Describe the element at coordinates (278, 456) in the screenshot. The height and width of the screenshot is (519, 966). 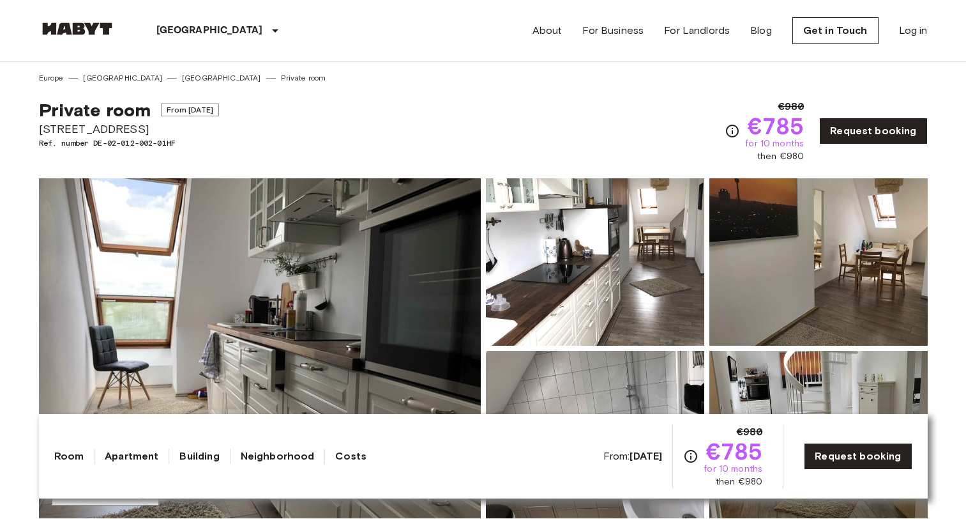
I see `a: Neighborhood` at that location.